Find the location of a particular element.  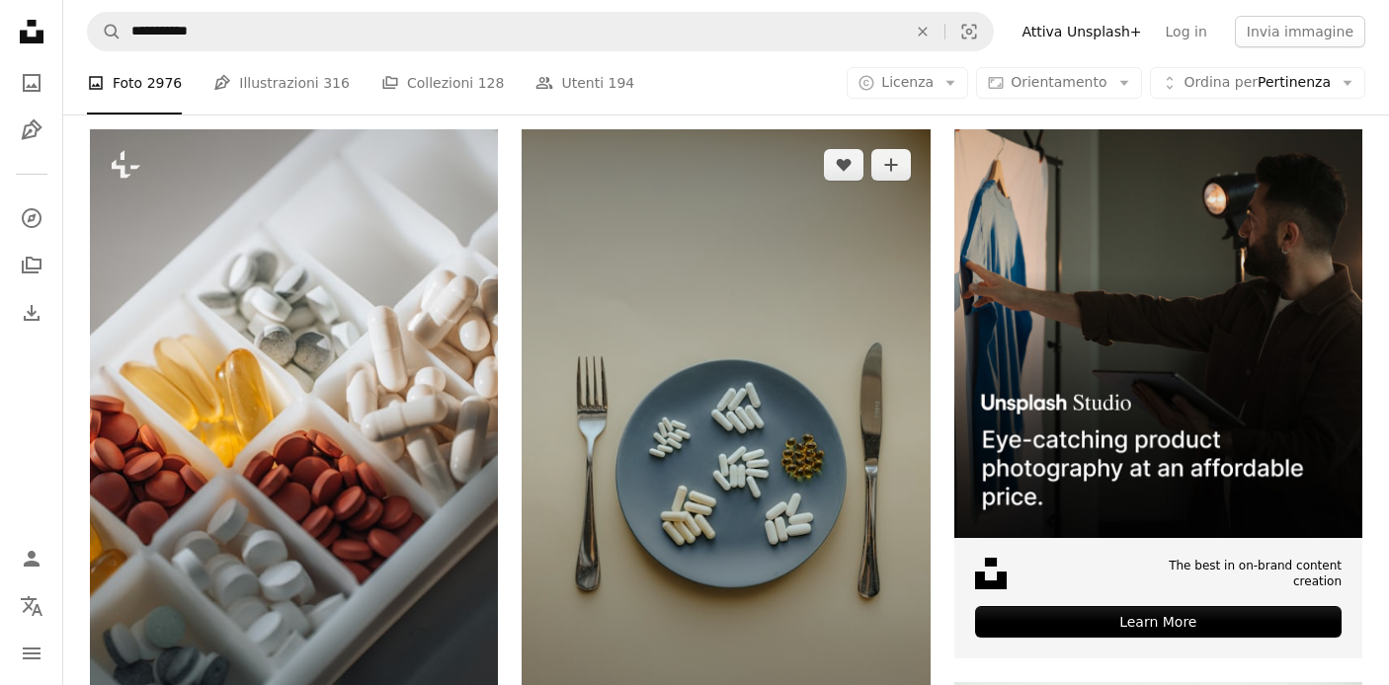

button: Menu is located at coordinates (32, 654).